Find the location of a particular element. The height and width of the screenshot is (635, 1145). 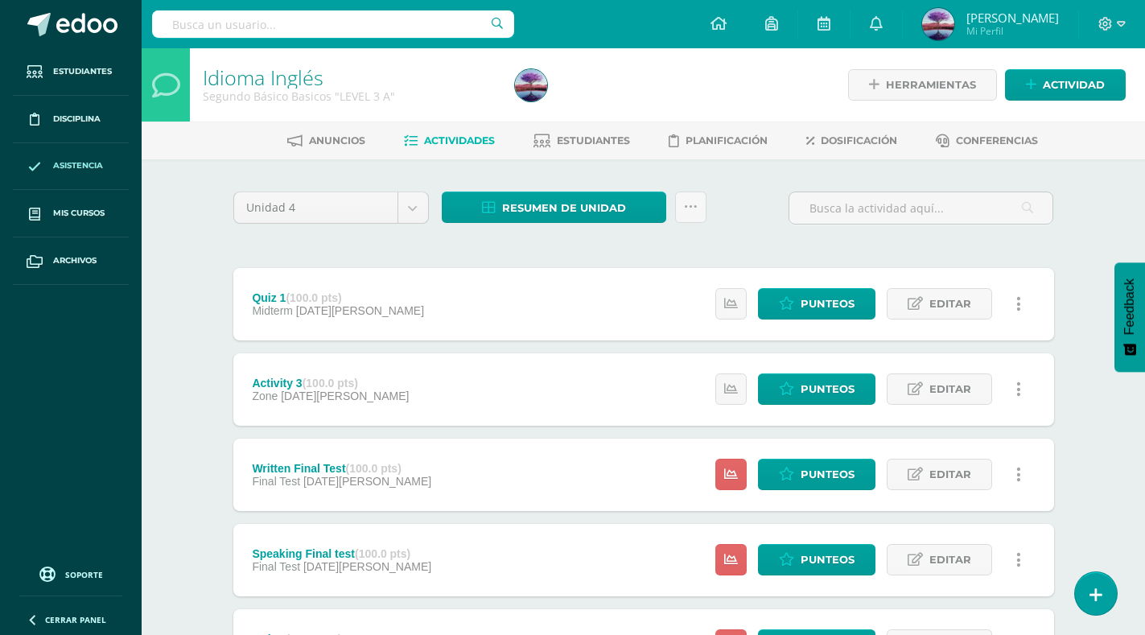

button: Feedback - Mostrar encuesta is located at coordinates (1130, 317).